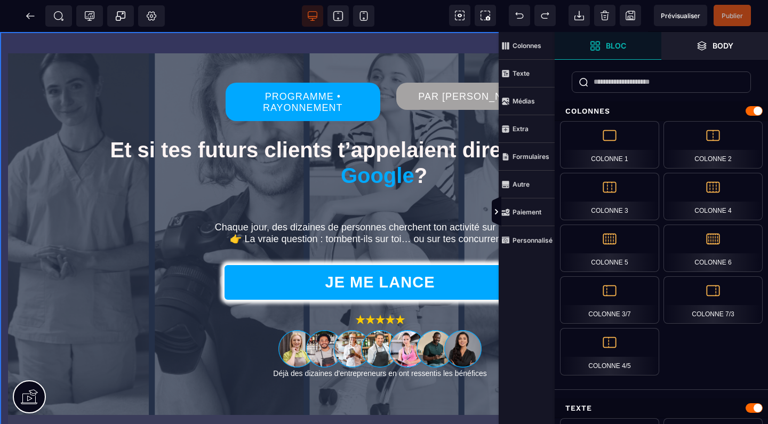 The width and height of the screenshot is (768, 424). What do you see at coordinates (384, 131) in the screenshot?
I see `p: Et si tes futurs clients t’appelaient directement ?` at bounding box center [384, 131].